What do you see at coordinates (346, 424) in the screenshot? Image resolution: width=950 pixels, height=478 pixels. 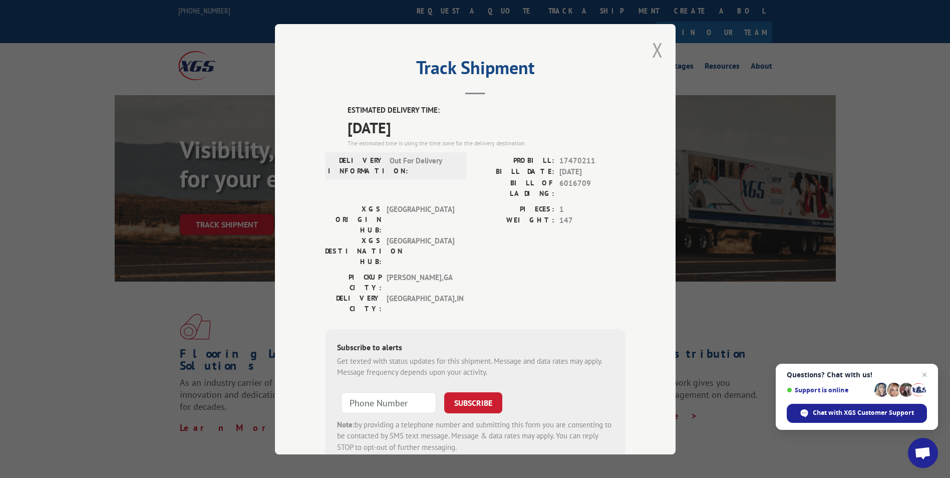 I see `strong: Note:` at bounding box center [346, 424].